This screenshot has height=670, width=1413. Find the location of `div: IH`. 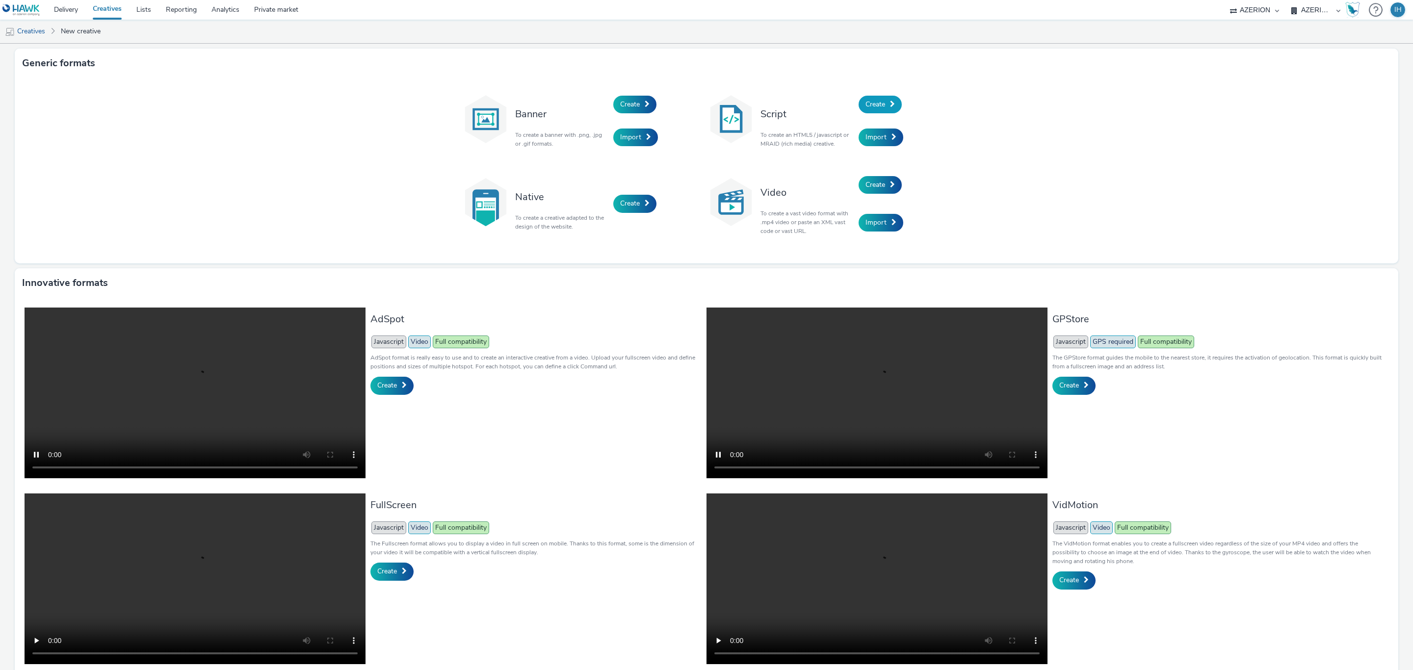

div: IH is located at coordinates (1398, 10).